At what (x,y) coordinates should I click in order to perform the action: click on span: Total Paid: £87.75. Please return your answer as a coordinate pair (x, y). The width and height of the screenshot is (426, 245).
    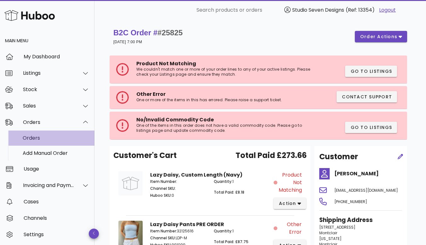
    Looking at the image, I should click on (231, 241).